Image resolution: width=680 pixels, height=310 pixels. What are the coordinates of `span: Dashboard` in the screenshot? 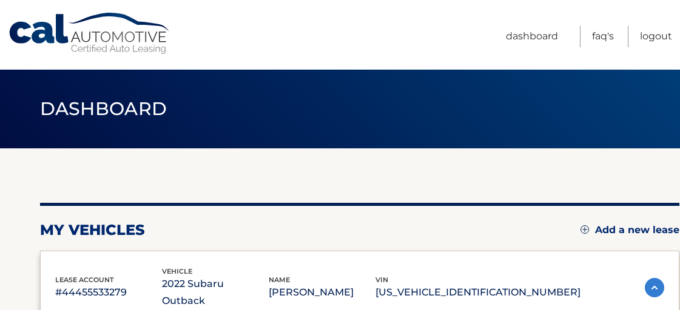 It's located at (104, 109).